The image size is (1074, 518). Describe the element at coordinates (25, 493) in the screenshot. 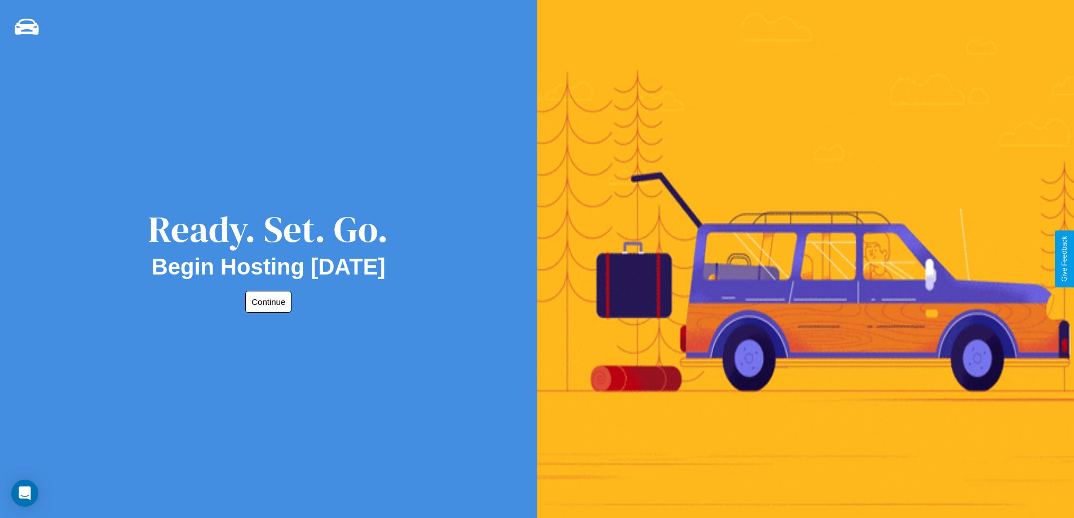

I see `div: Open Intercom Messenger` at that location.